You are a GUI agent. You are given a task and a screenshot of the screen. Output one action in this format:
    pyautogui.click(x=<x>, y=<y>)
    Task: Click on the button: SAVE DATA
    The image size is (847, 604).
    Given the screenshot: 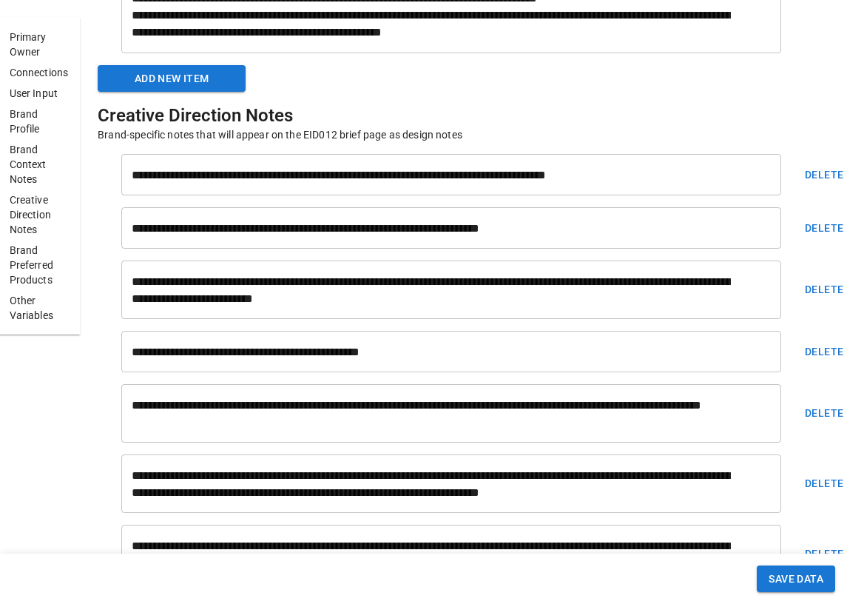 What is the action you would take?
    pyautogui.click(x=796, y=579)
    